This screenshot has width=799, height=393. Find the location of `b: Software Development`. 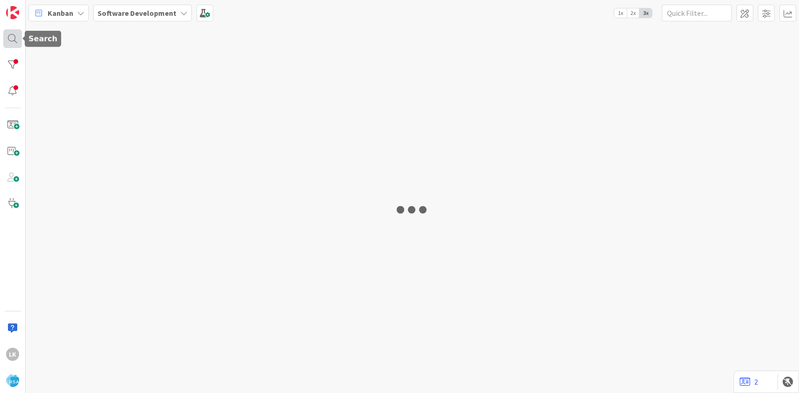

b: Software Development is located at coordinates (137, 13).